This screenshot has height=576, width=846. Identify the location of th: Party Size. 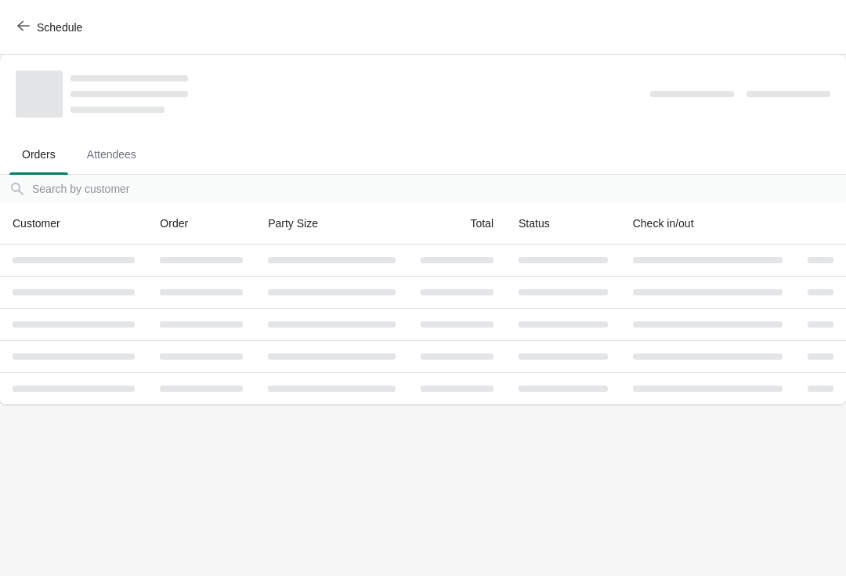
(331, 223).